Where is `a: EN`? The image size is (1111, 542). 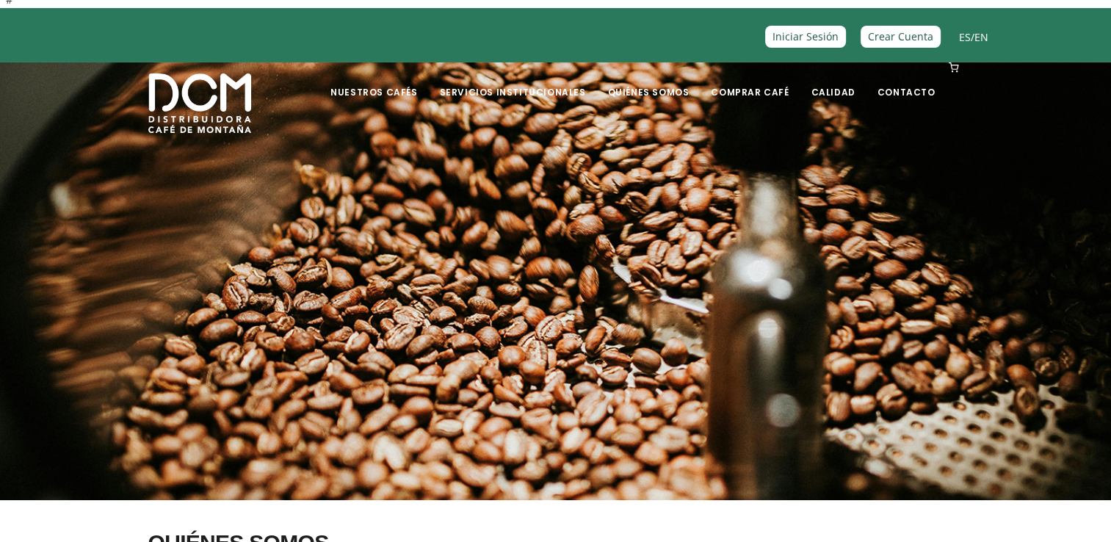 a: EN is located at coordinates (980, 37).